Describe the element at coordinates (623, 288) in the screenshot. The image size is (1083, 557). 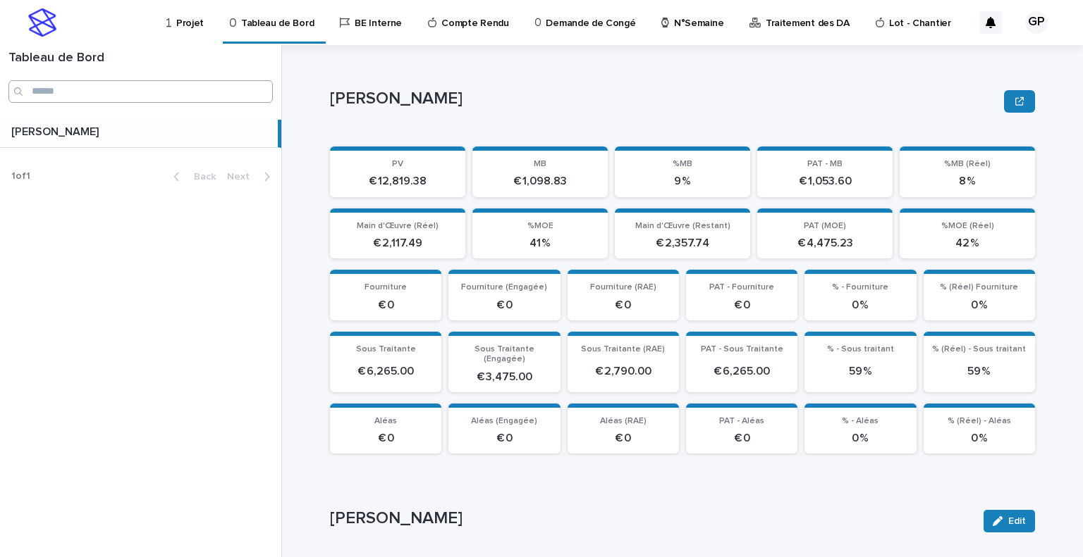
I see `span: Fourniture (RAE)` at that location.